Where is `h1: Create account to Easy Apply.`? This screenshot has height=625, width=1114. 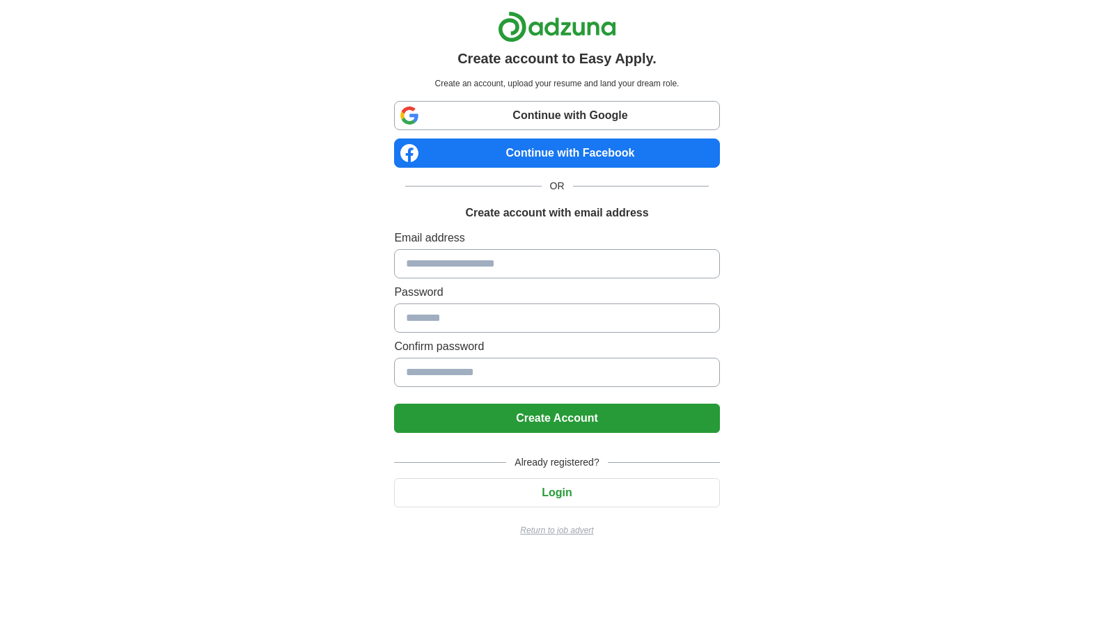
h1: Create account to Easy Apply. is located at coordinates (557, 58).